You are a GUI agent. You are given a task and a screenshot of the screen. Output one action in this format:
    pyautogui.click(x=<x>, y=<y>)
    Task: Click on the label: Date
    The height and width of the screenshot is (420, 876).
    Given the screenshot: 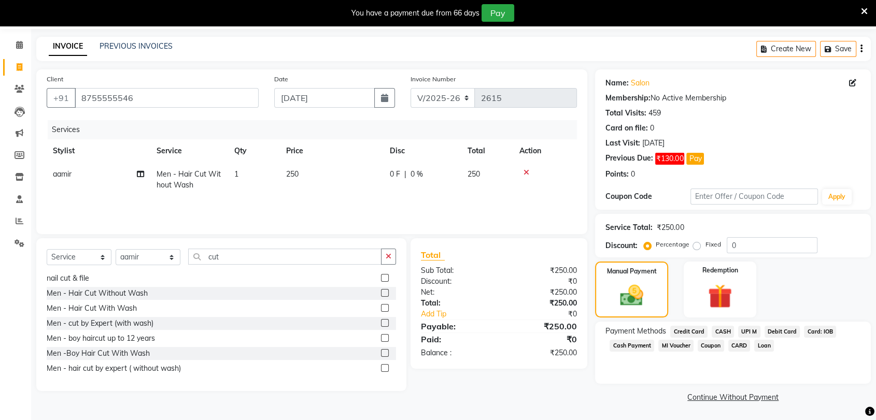 What is the action you would take?
    pyautogui.click(x=281, y=79)
    